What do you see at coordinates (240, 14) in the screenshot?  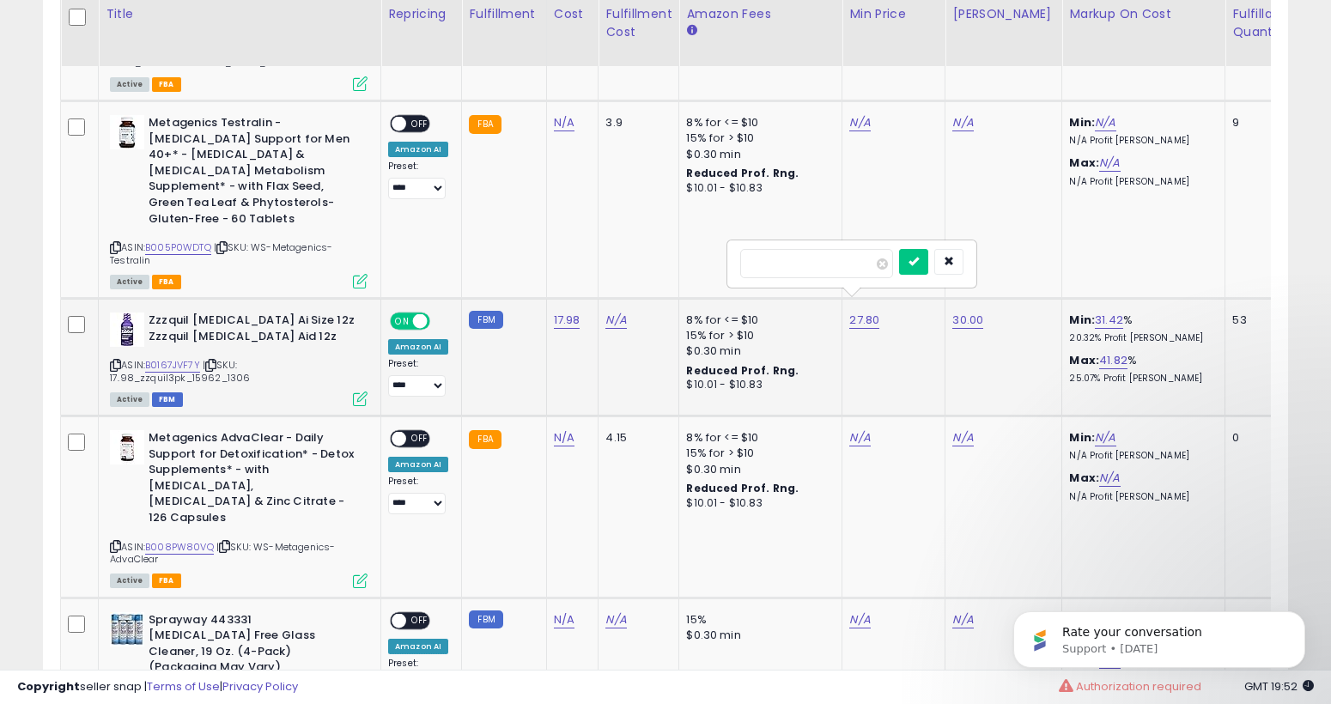 I see `div: Title` at bounding box center [240, 14].